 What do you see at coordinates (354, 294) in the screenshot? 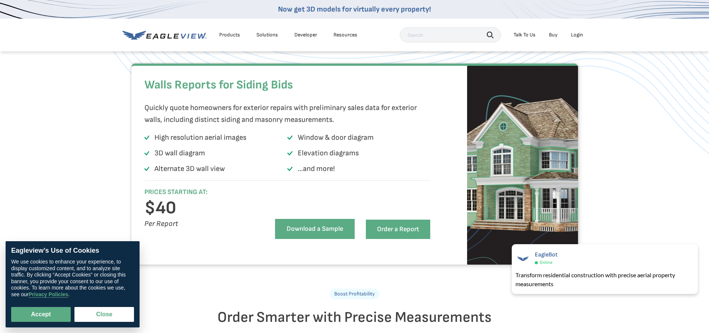
I see `p: Boost Profitability` at bounding box center [354, 294].